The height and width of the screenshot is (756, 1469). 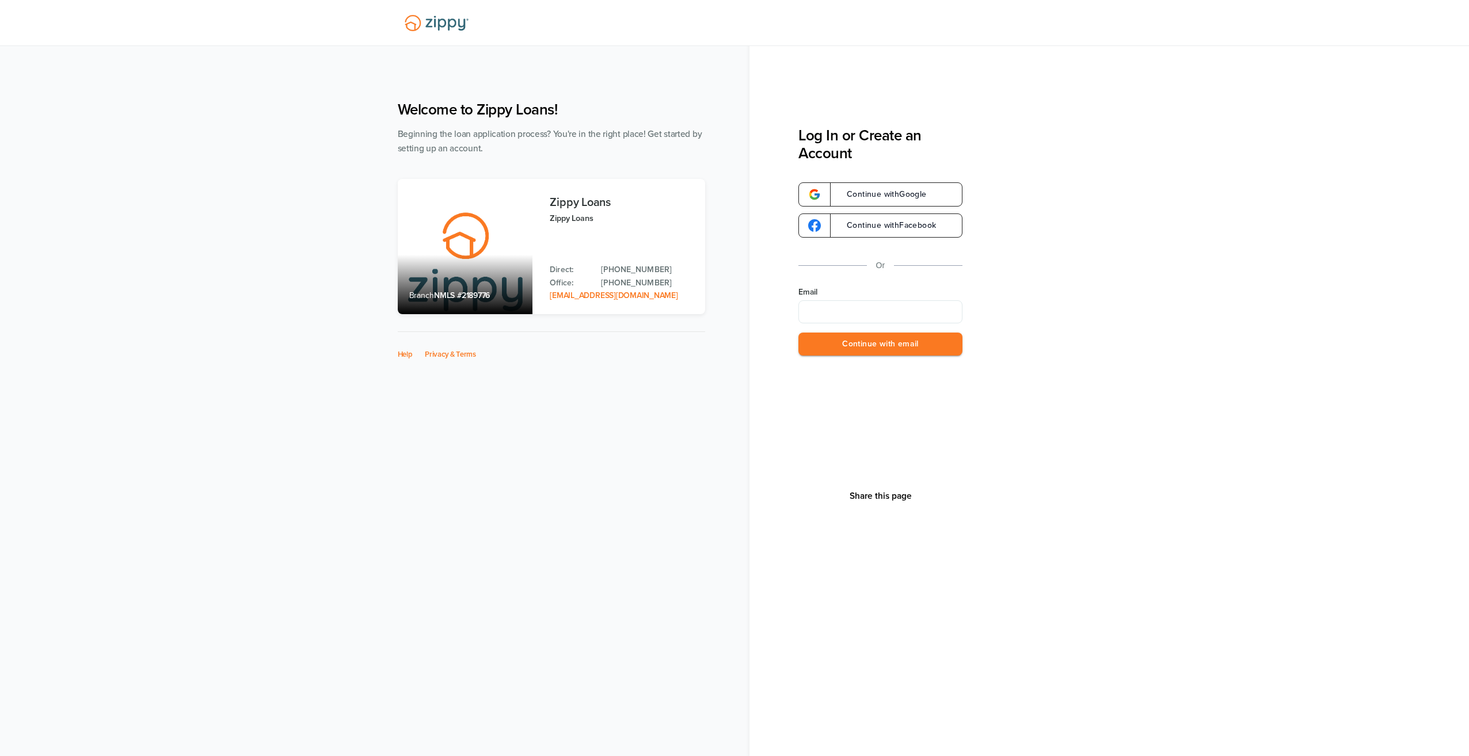 What do you see at coordinates (621, 218) in the screenshot?
I see `p: Zippy Loans` at bounding box center [621, 218].